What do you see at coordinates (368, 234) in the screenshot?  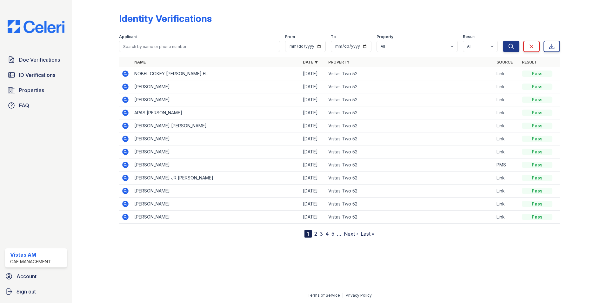 I see `a: Last »` at bounding box center [368, 234].